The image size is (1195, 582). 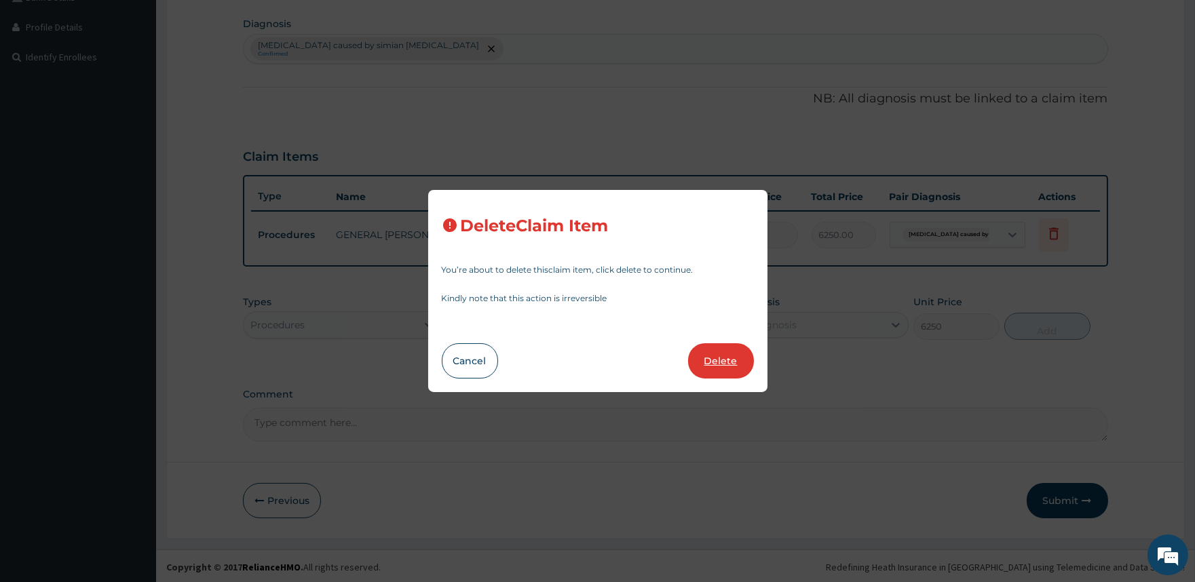 I want to click on div: Minimize live chat window, so click(x=239, y=23).